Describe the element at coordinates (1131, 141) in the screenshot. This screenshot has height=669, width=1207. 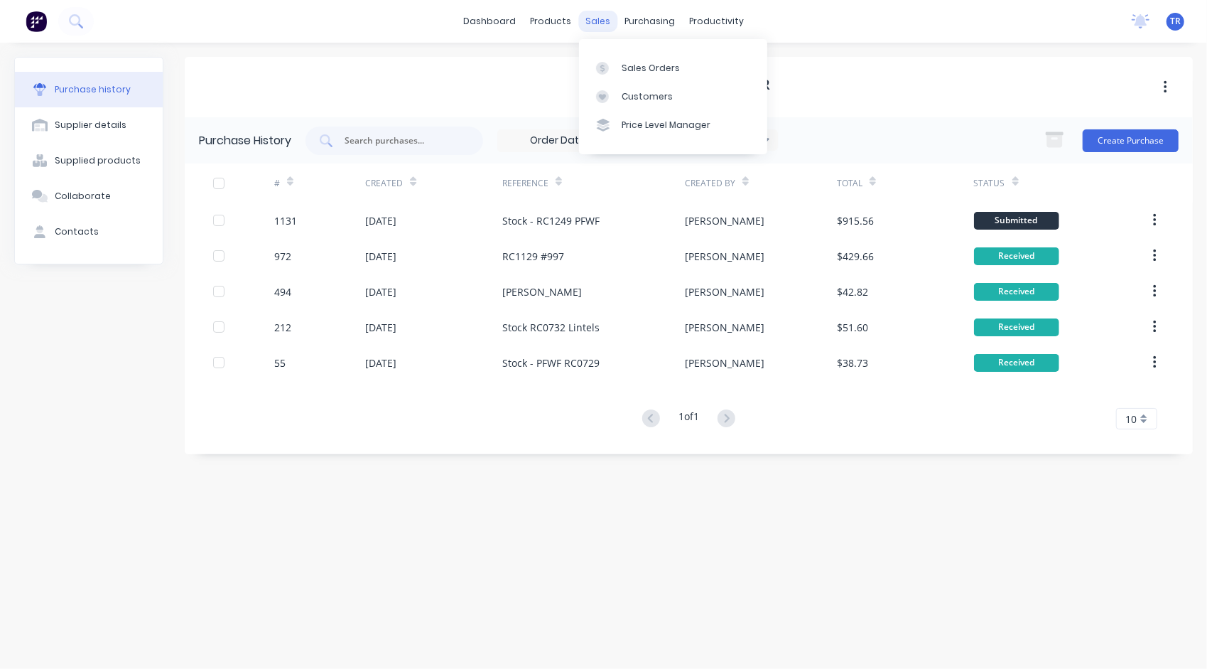
I see `button: Create Purchase` at that location.